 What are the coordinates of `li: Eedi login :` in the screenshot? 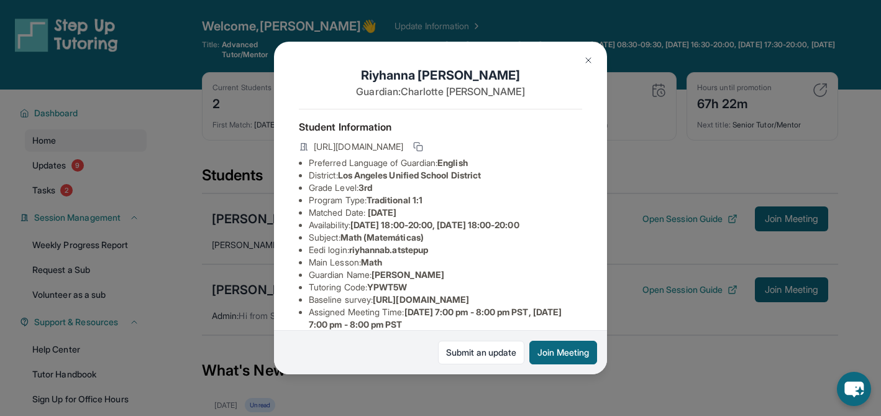 It's located at (445, 250).